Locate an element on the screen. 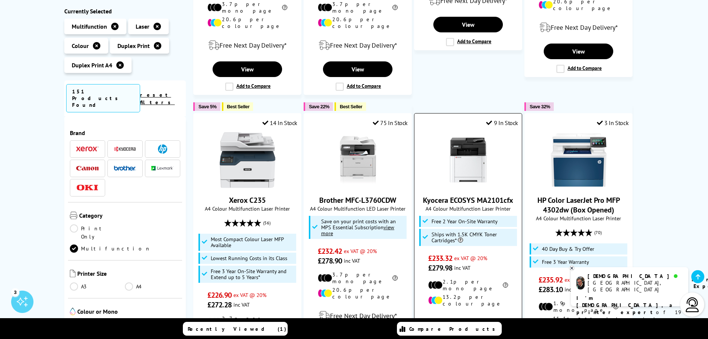 The height and width of the screenshot is (339, 708). img: OKI is located at coordinates (87, 187).